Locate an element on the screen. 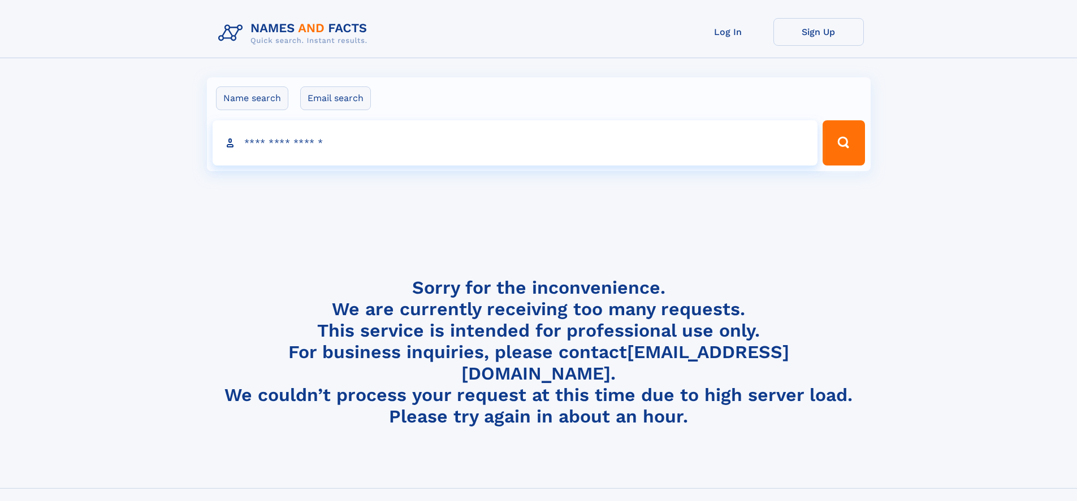  label: Email search is located at coordinates (335, 98).